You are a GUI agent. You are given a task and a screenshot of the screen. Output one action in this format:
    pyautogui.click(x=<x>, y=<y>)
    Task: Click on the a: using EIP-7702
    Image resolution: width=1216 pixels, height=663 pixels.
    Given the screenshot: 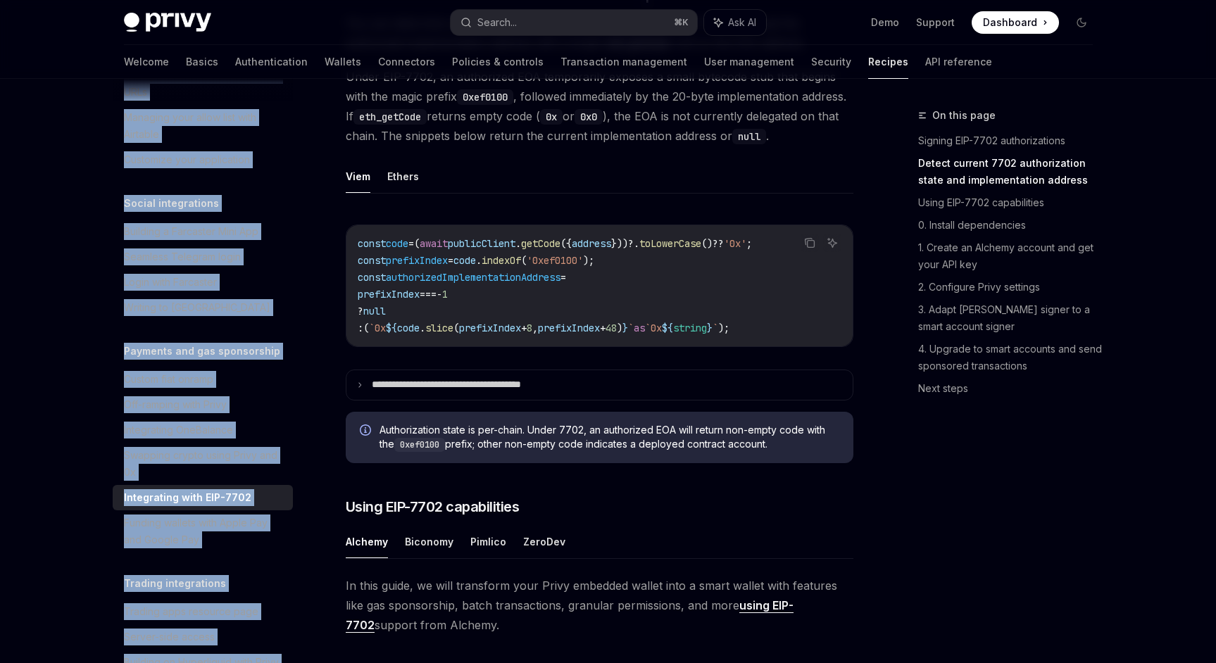 What is the action you would take?
    pyautogui.click(x=570, y=615)
    